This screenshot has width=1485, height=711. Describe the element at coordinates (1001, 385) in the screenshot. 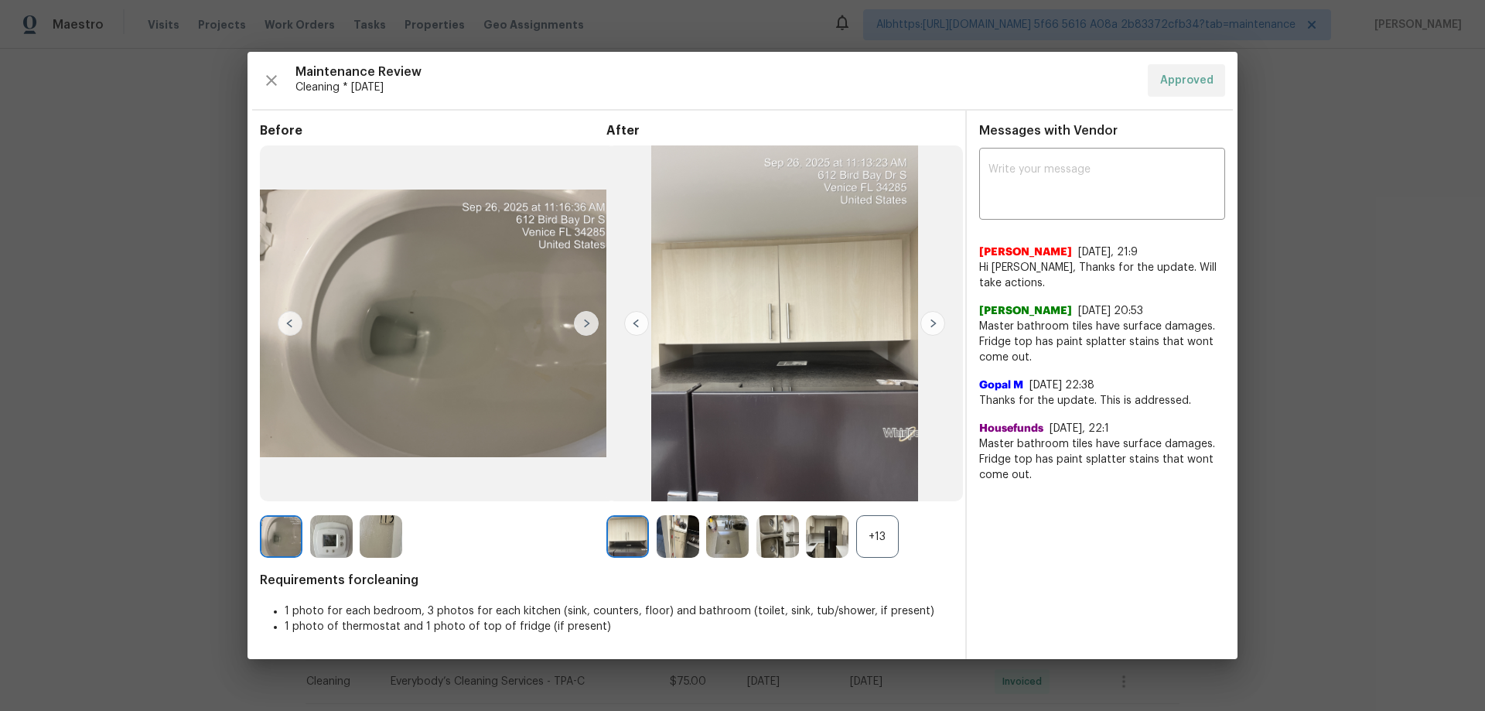

I see `span: Gopal M` at that location.